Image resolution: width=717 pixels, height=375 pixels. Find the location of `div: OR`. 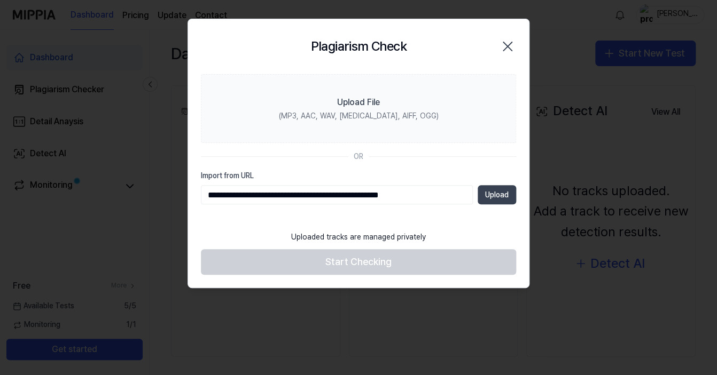

div: OR is located at coordinates (358, 157).